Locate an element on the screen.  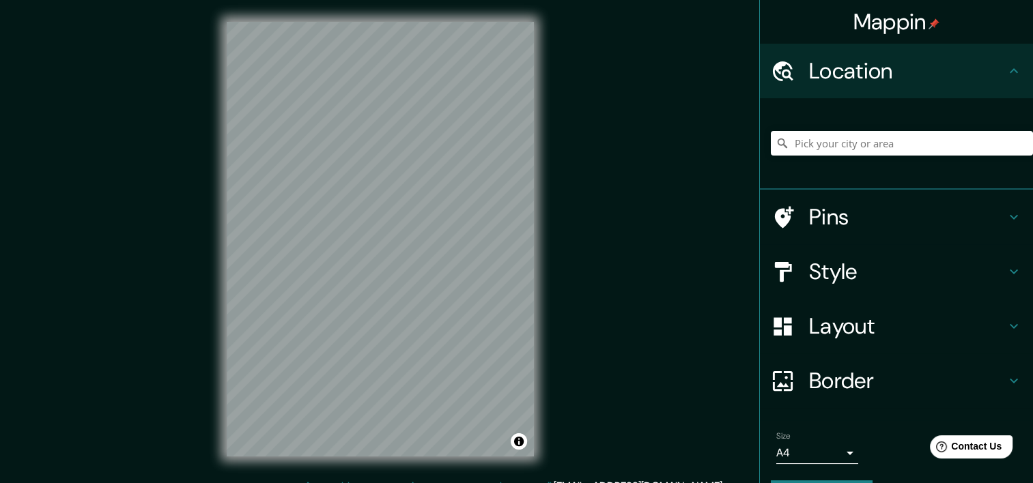
h4: Border is located at coordinates (907, 381).